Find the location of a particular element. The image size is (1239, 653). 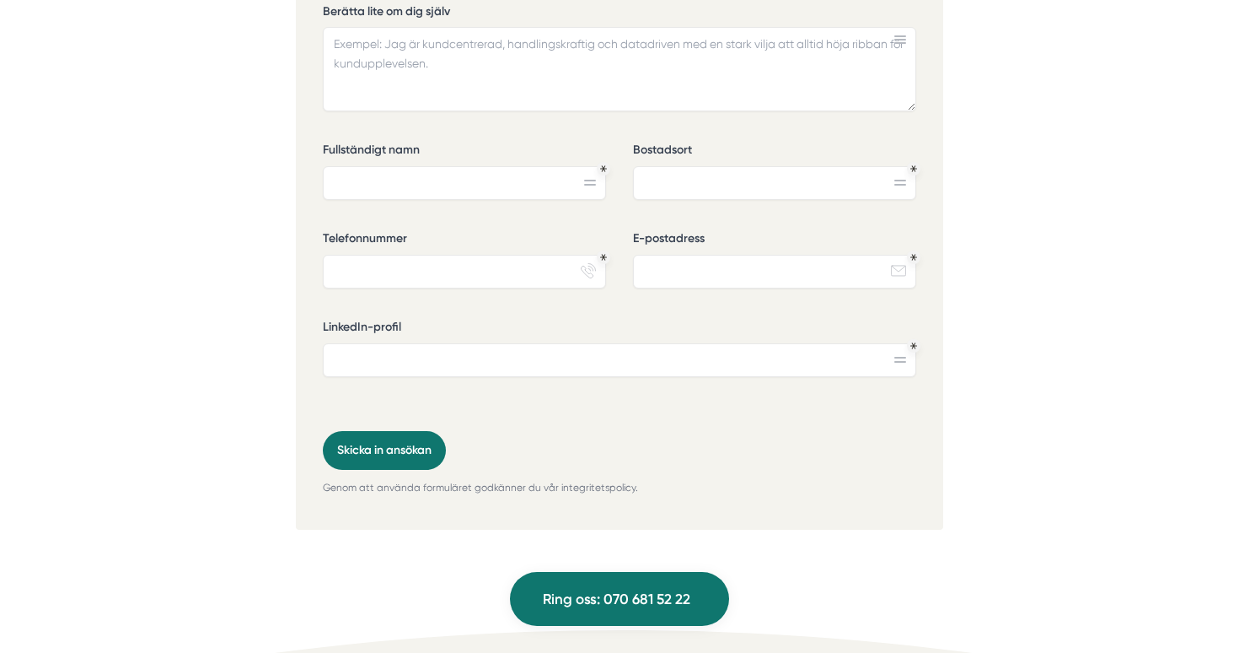

label: Telefonnummer is located at coordinates (465, 240).